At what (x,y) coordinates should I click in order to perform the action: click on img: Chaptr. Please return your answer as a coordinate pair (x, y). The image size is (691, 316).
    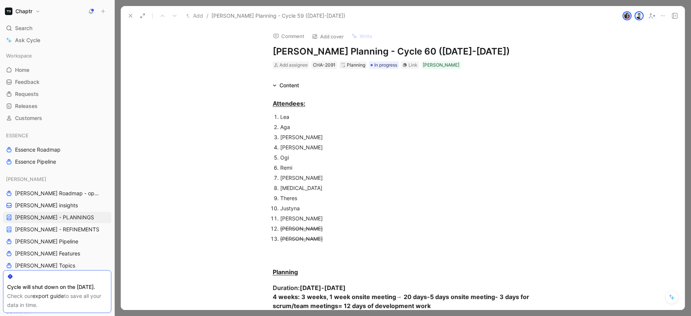
    Looking at the image, I should click on (9, 11).